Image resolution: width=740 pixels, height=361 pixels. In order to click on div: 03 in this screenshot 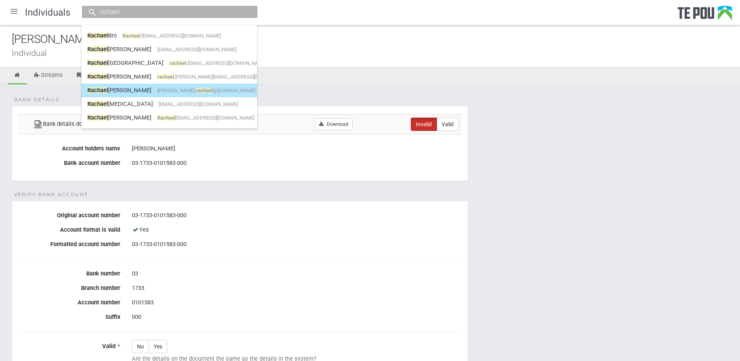, I will do `click(297, 274)`.